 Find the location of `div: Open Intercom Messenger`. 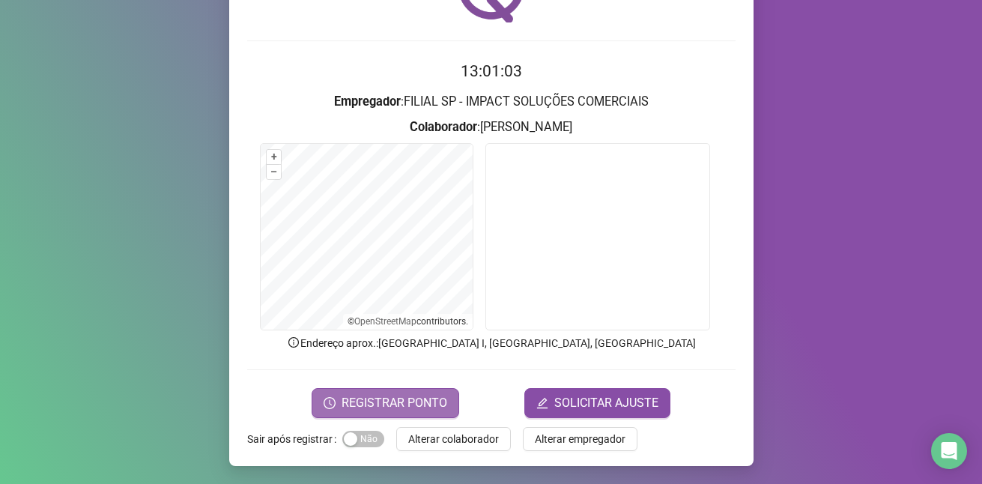

div: Open Intercom Messenger is located at coordinates (949, 451).